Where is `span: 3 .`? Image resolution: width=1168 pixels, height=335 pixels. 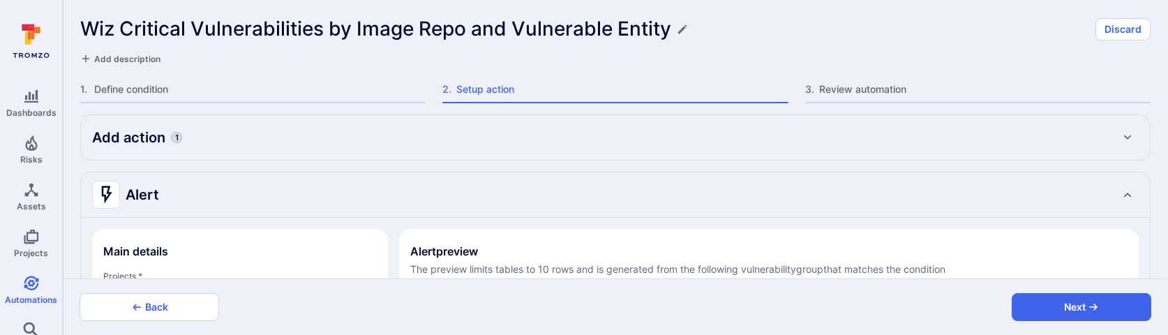
span: 3 . is located at coordinates (811, 89).